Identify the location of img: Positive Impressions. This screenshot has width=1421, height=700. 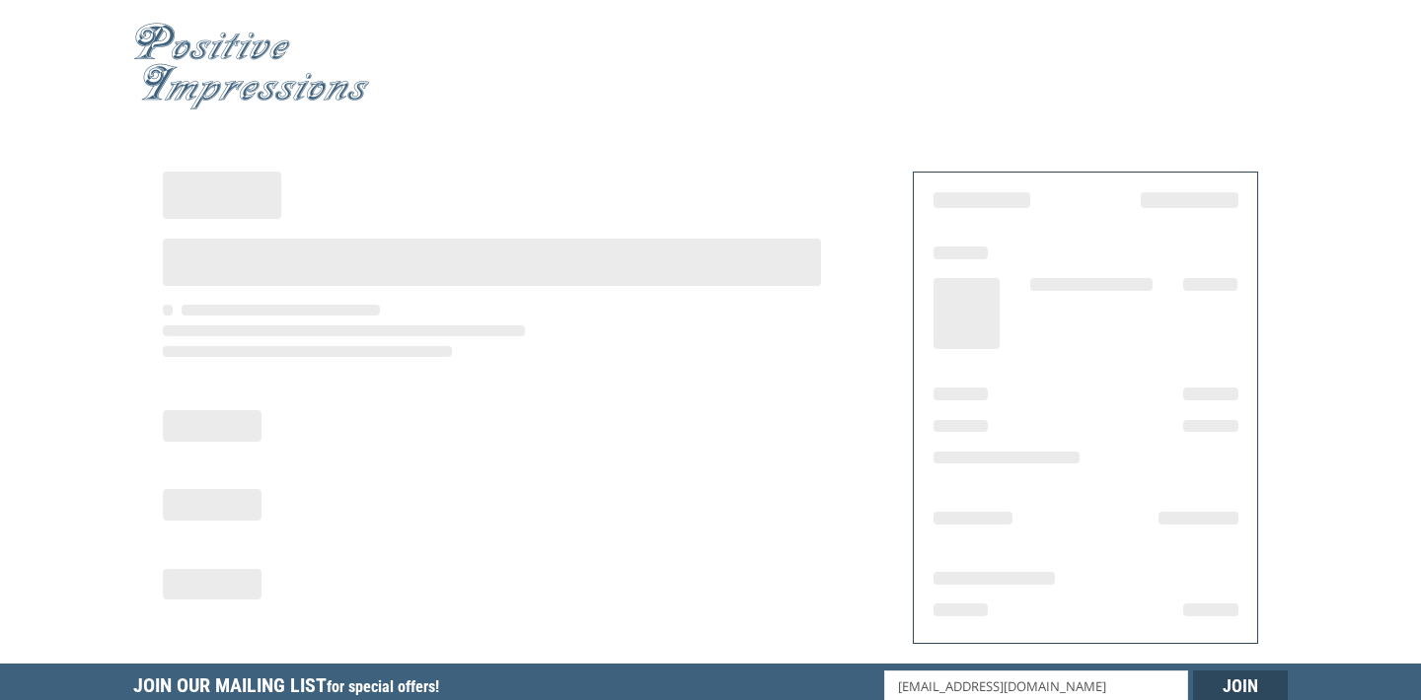
(252, 66).